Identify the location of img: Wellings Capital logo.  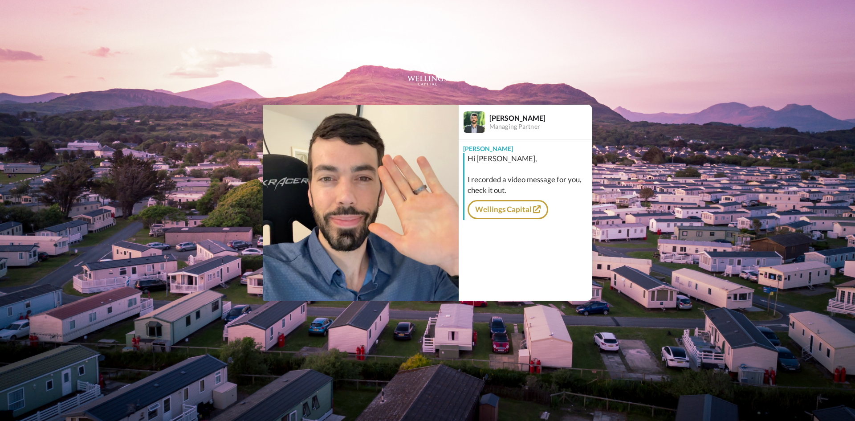
(427, 73).